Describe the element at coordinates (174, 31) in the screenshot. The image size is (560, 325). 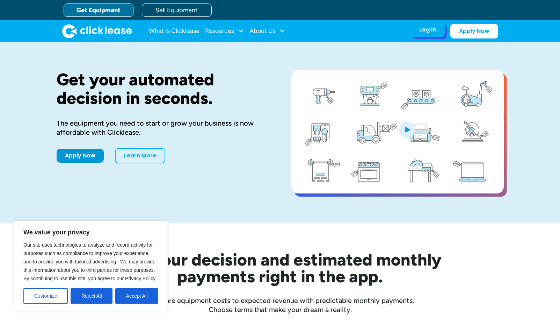
I see `a: What Is Clicklease` at that location.